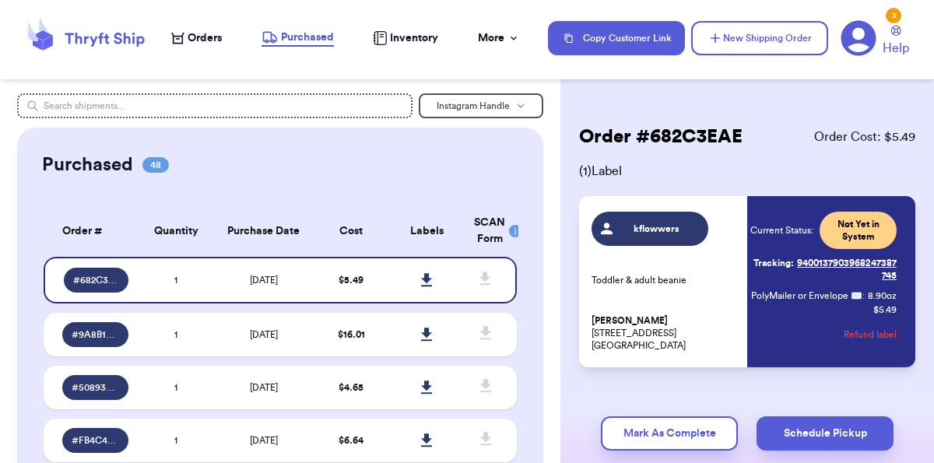  What do you see at coordinates (661, 137) in the screenshot?
I see `h2: Order # 682C3EAE` at bounding box center [661, 137].